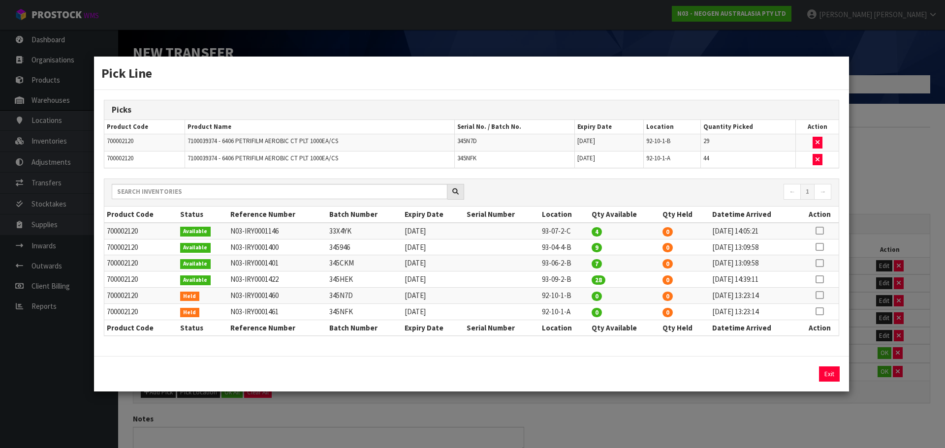 The image size is (945, 448). I want to click on td: N03-IRY0001401, so click(277, 263).